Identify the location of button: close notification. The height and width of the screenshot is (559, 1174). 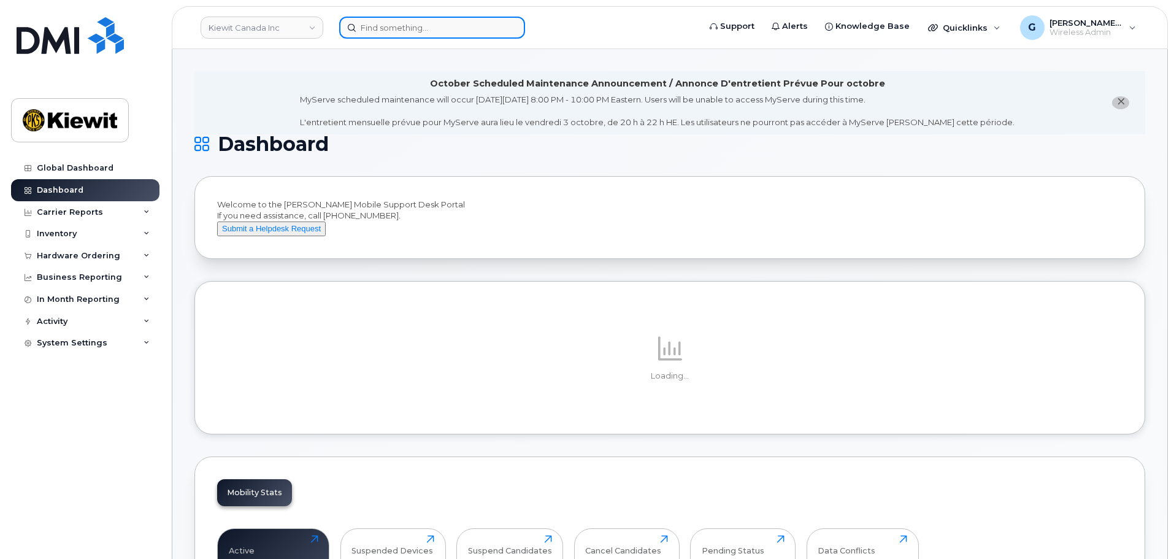
(1121, 102).